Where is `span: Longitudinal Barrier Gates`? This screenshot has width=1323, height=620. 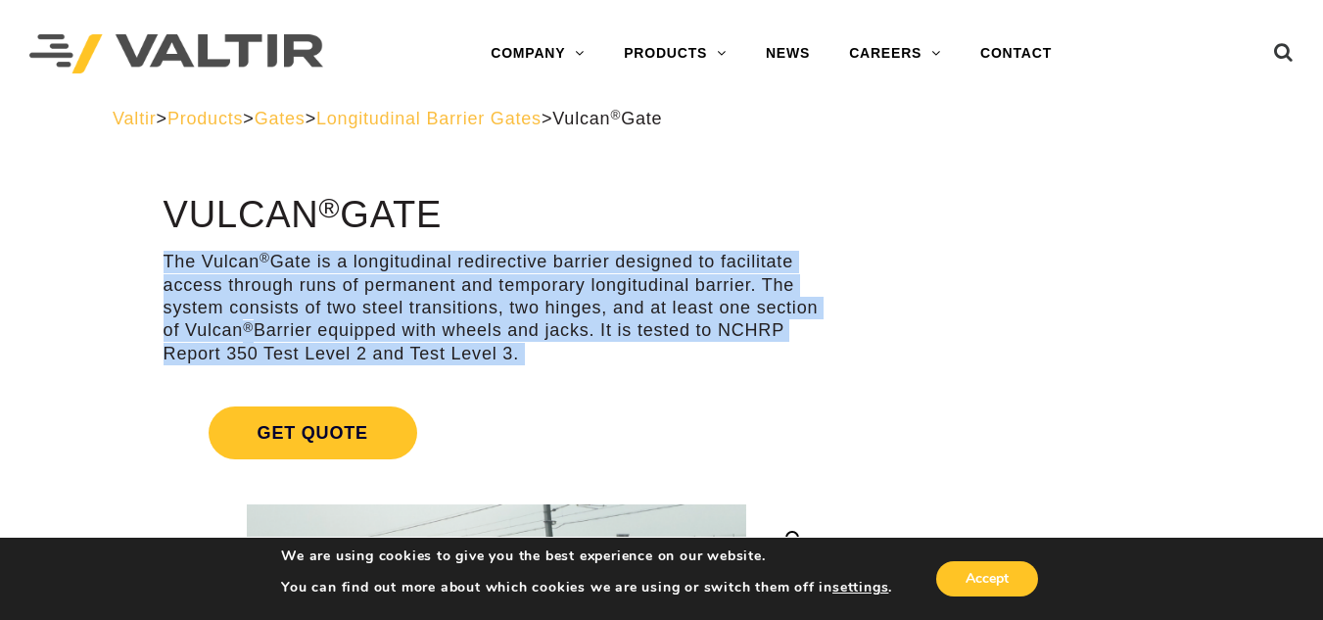 span: Longitudinal Barrier Gates is located at coordinates (429, 119).